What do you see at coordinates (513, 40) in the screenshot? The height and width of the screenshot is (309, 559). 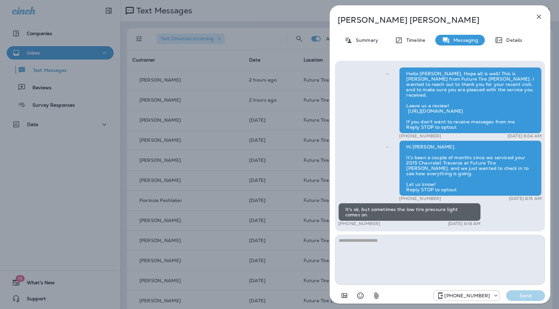 I see `p: Details` at bounding box center [513, 40].